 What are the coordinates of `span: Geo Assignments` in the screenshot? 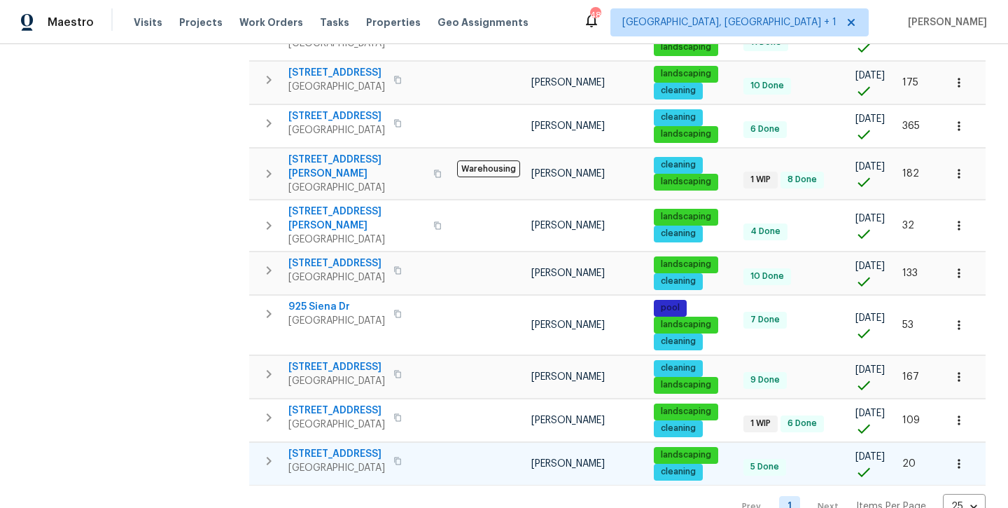 It's located at (483, 22).